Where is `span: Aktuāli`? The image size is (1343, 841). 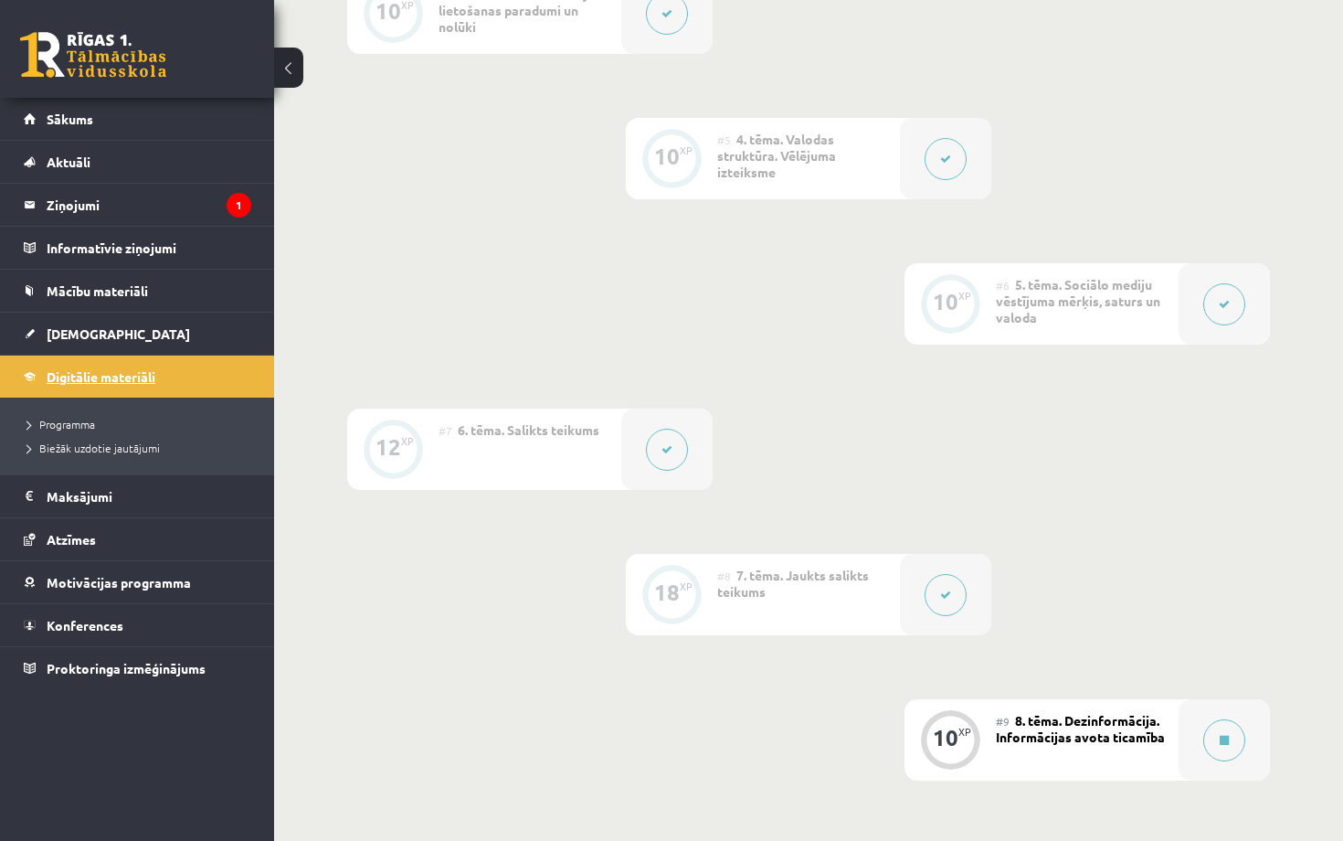
span: Aktuāli is located at coordinates (69, 162).